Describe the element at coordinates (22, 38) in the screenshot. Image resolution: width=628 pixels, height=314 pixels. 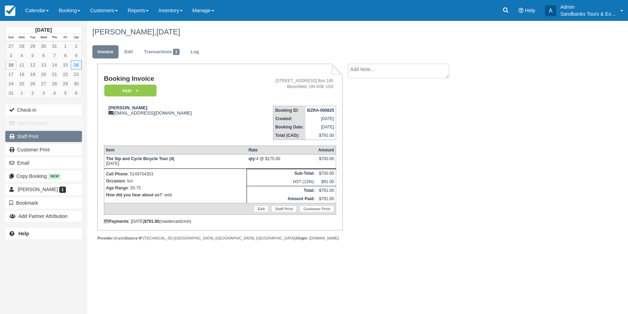
I see `th: Mon` at that location.